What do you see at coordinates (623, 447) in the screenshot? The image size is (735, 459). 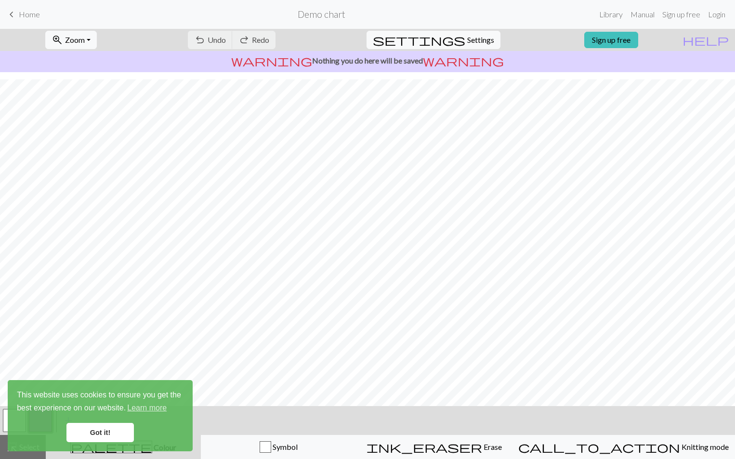 I see `button: Knitting mode` at bounding box center [623, 447].